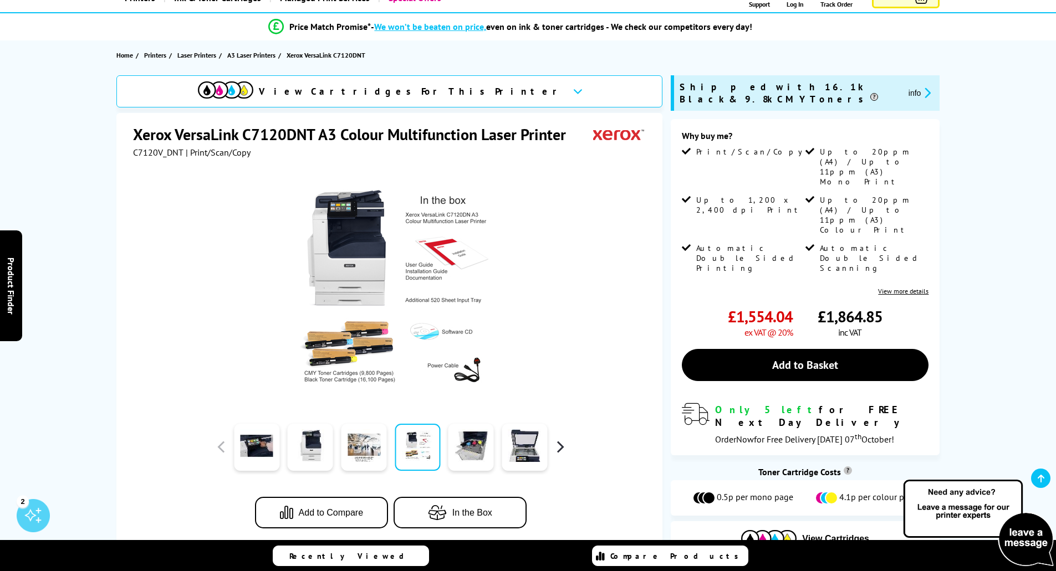 This screenshot has width=1056, height=571. Describe the element at coordinates (978, 524) in the screenshot. I see `img: Open Live Chat window` at that location.